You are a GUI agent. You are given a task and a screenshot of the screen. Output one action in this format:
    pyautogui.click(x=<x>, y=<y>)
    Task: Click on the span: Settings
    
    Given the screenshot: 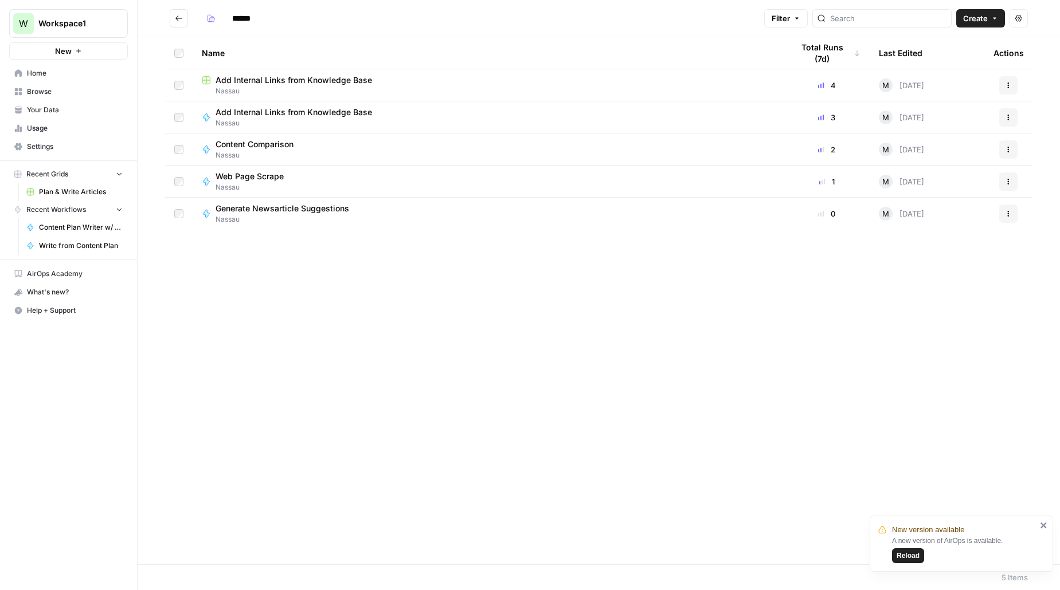 What is the action you would take?
    pyautogui.click(x=74, y=147)
    